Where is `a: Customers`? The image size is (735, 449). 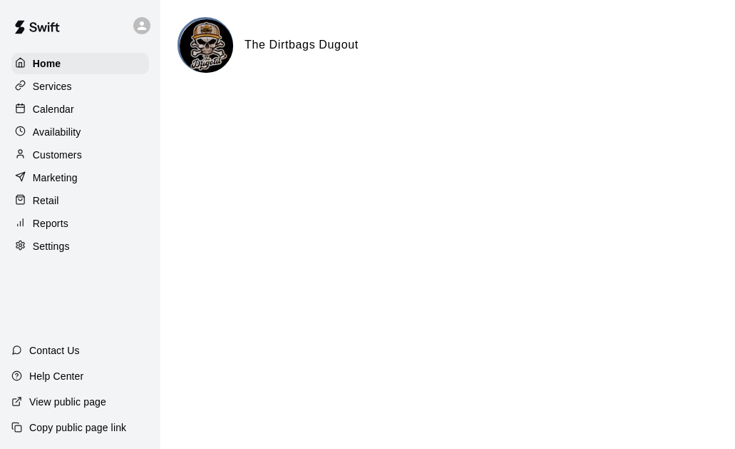
a: Customers is located at coordinates (80, 155).